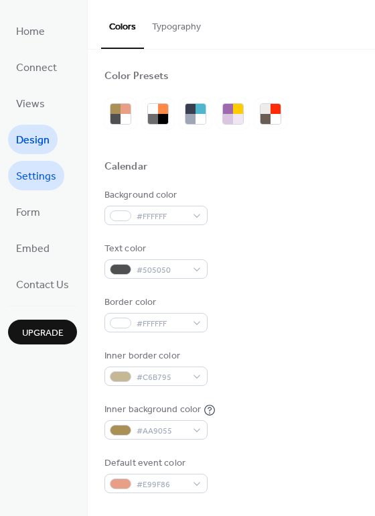  Describe the element at coordinates (137, 76) in the screenshot. I see `div: Color Presets` at that location.